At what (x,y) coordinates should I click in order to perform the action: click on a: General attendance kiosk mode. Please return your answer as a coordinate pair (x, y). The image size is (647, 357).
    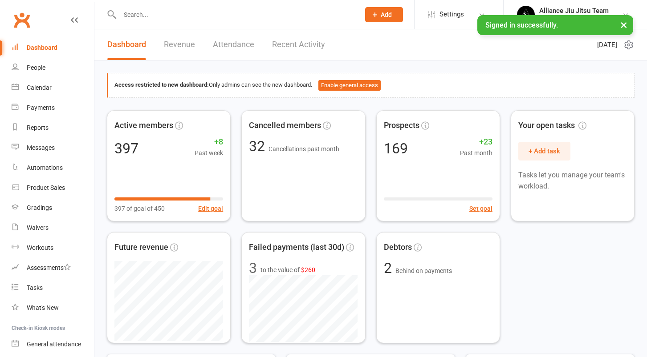
    Looking at the image, I should click on (53, 344).